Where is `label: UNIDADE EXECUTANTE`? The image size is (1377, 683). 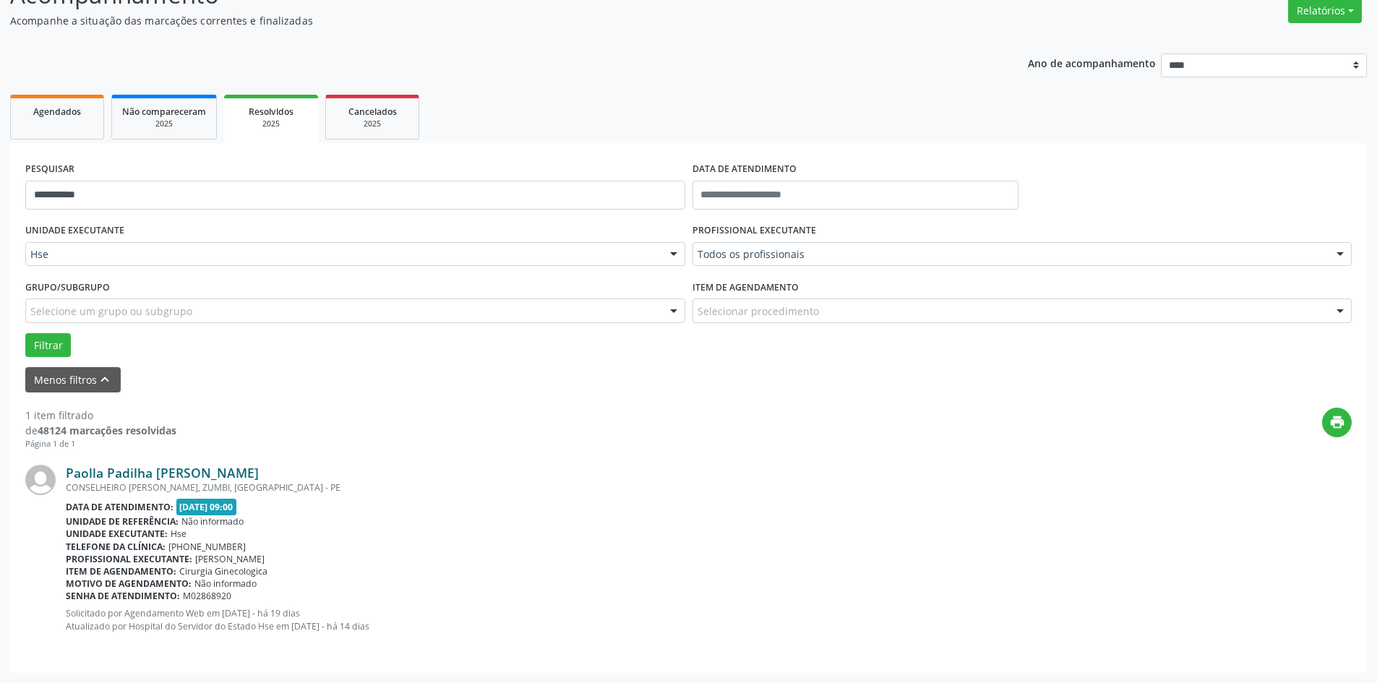 label: UNIDADE EXECUTANTE is located at coordinates (74, 231).